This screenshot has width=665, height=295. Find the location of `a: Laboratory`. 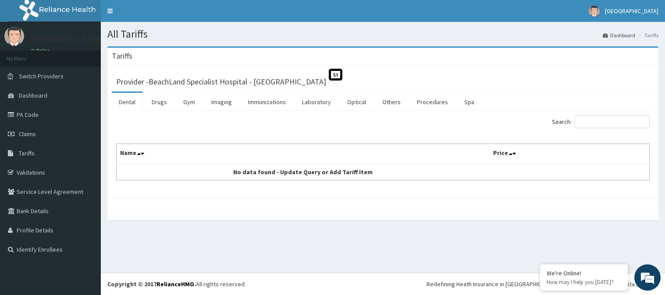

a: Laboratory is located at coordinates (316, 102).